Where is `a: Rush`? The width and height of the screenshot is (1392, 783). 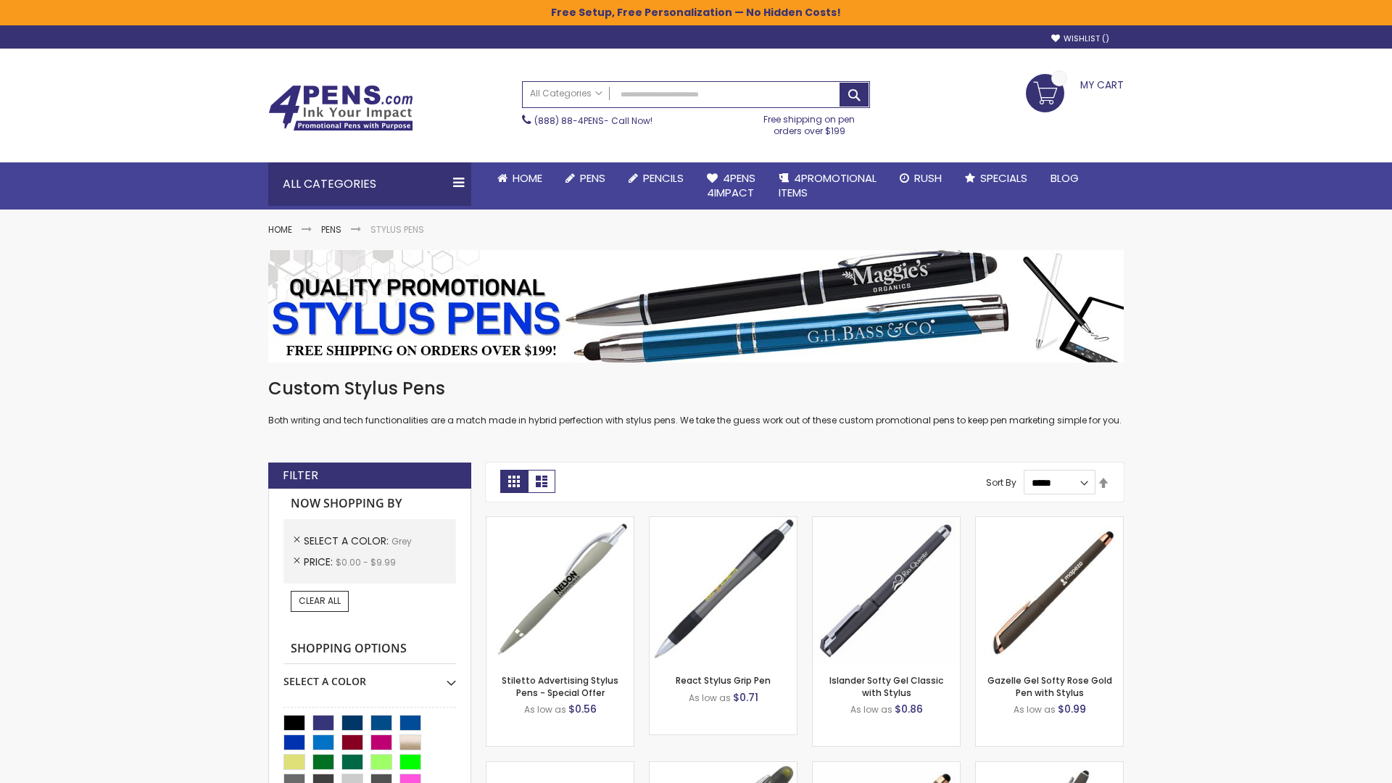
a: Rush is located at coordinates (921, 178).